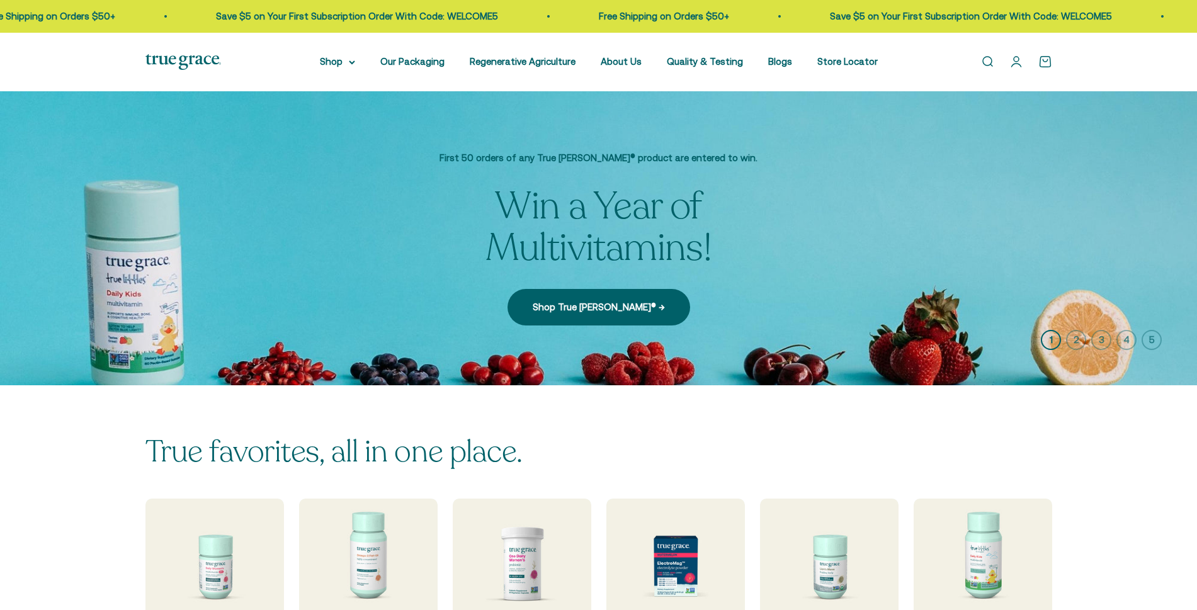 This screenshot has width=1197, height=610. What do you see at coordinates (412, 61) in the screenshot?
I see `a: Our Packaging` at bounding box center [412, 61].